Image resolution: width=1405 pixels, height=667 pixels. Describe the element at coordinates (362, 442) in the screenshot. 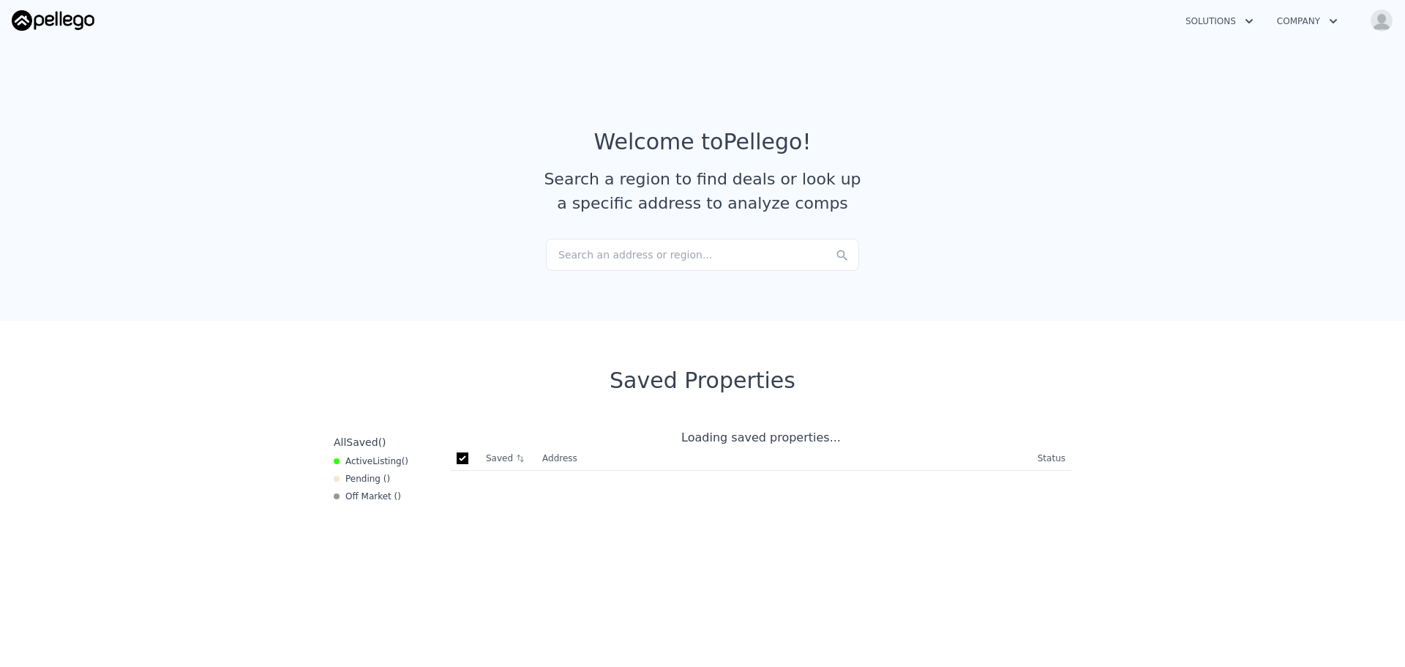

I see `span: Saved` at that location.